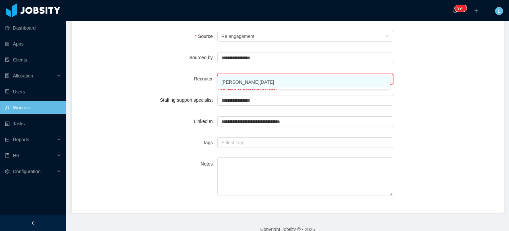  What do you see at coordinates (7, 76) in the screenshot?
I see `i: icon: solution` at bounding box center [7, 76].